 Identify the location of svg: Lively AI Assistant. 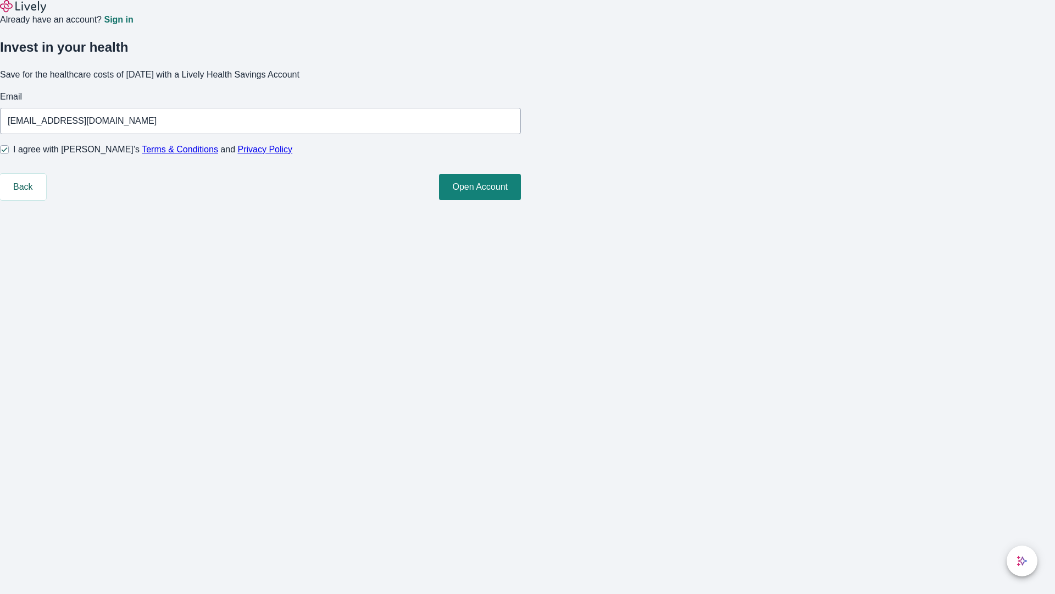
(1022, 561).